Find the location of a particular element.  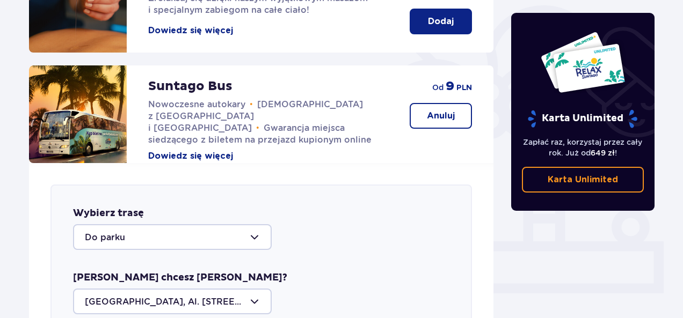

p: Anuluj is located at coordinates (441, 116).